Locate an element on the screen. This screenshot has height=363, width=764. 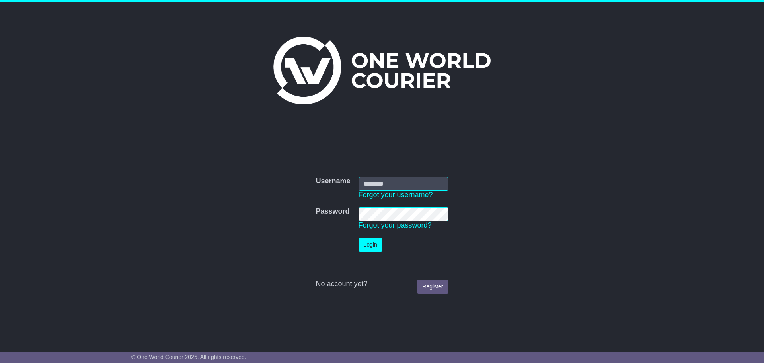
a: Register is located at coordinates (433, 286).